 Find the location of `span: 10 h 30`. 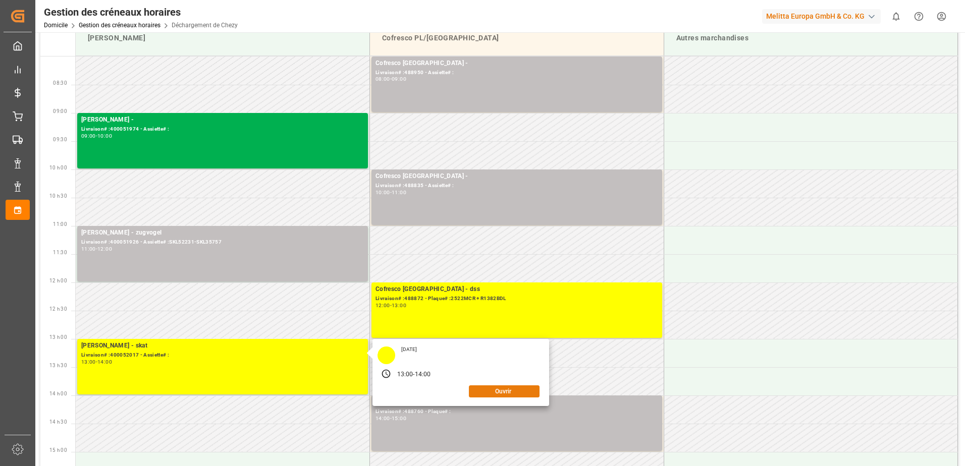

span: 10 h 30 is located at coordinates (58, 196).